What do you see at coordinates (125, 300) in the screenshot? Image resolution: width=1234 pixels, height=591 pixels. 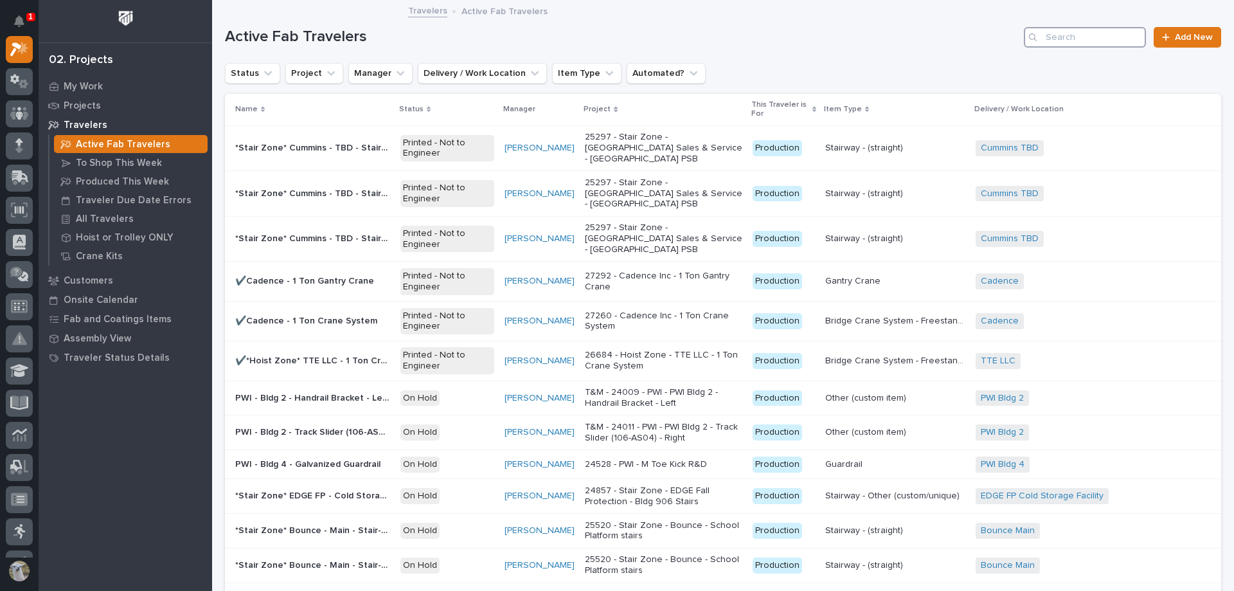 I see `a: Onsite Calendar` at bounding box center [125, 300].